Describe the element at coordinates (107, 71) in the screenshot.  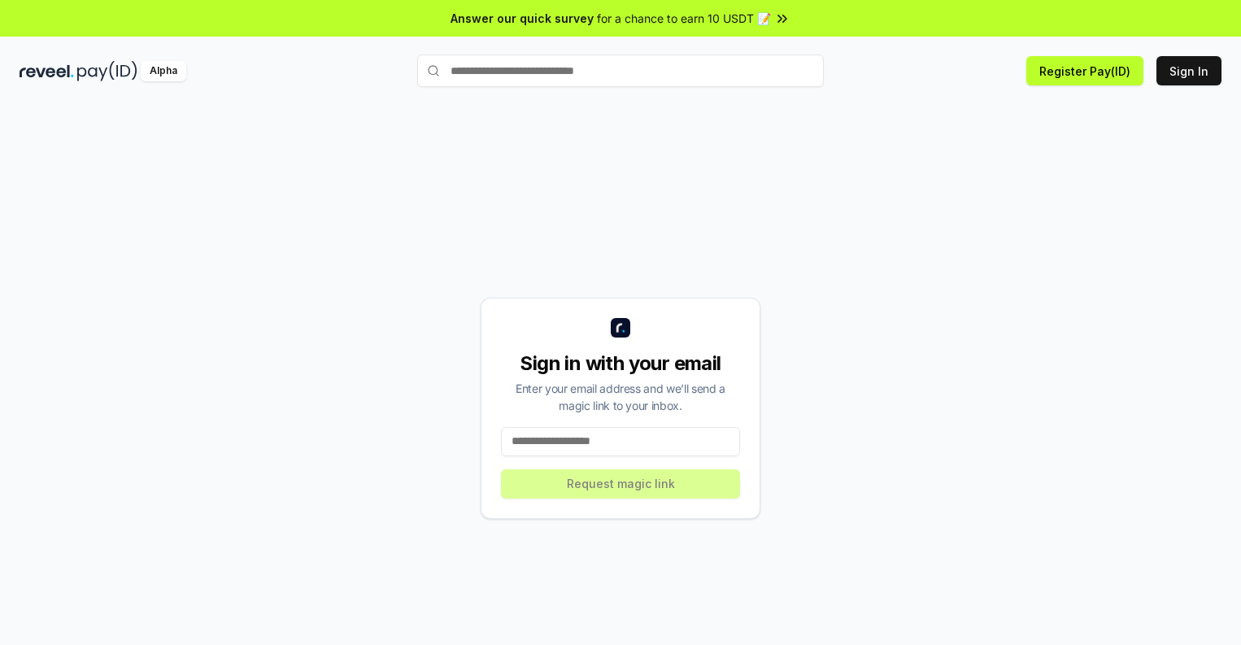
I see `img: pay_id` at that location.